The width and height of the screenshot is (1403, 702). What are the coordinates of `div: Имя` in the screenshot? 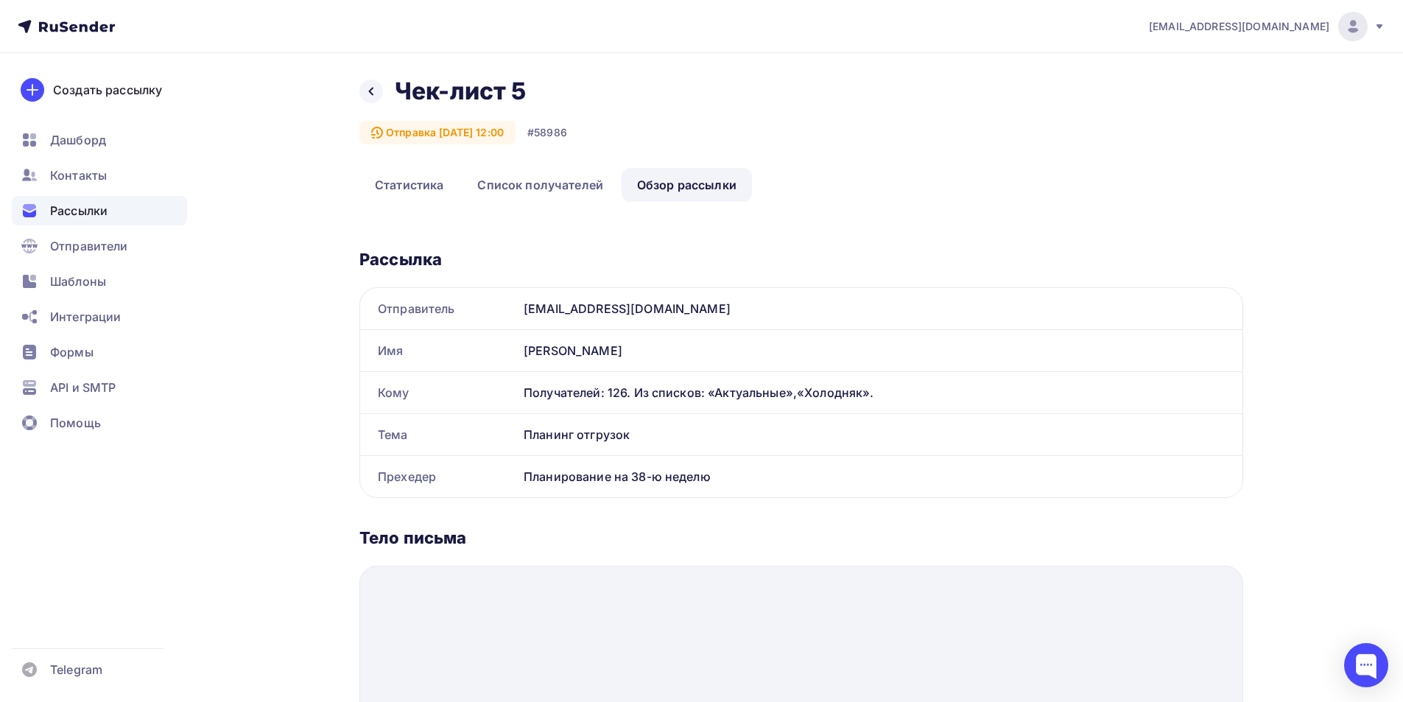 It's located at (439, 351).